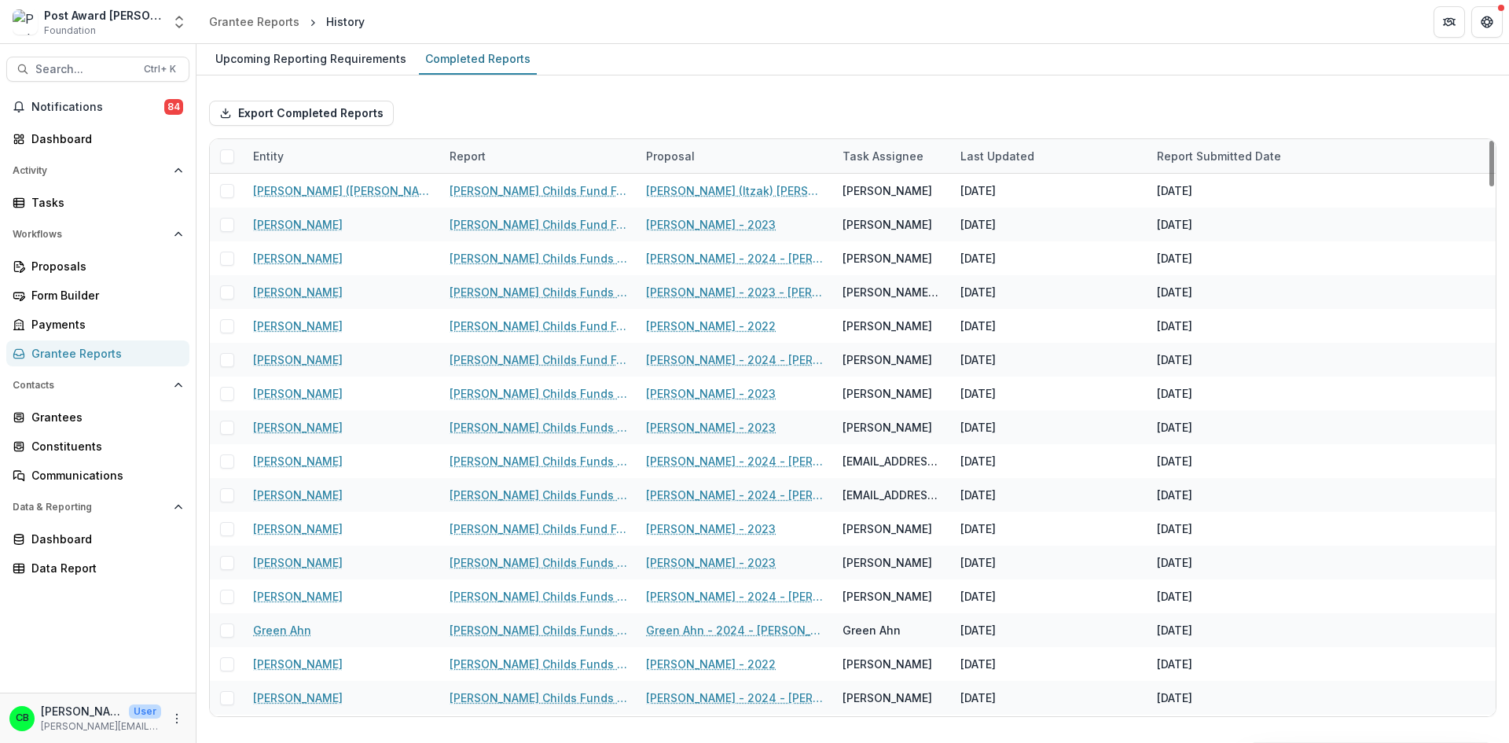 This screenshot has height=743, width=1509. Describe the element at coordinates (1487, 22) in the screenshot. I see `button: Get Help` at that location.